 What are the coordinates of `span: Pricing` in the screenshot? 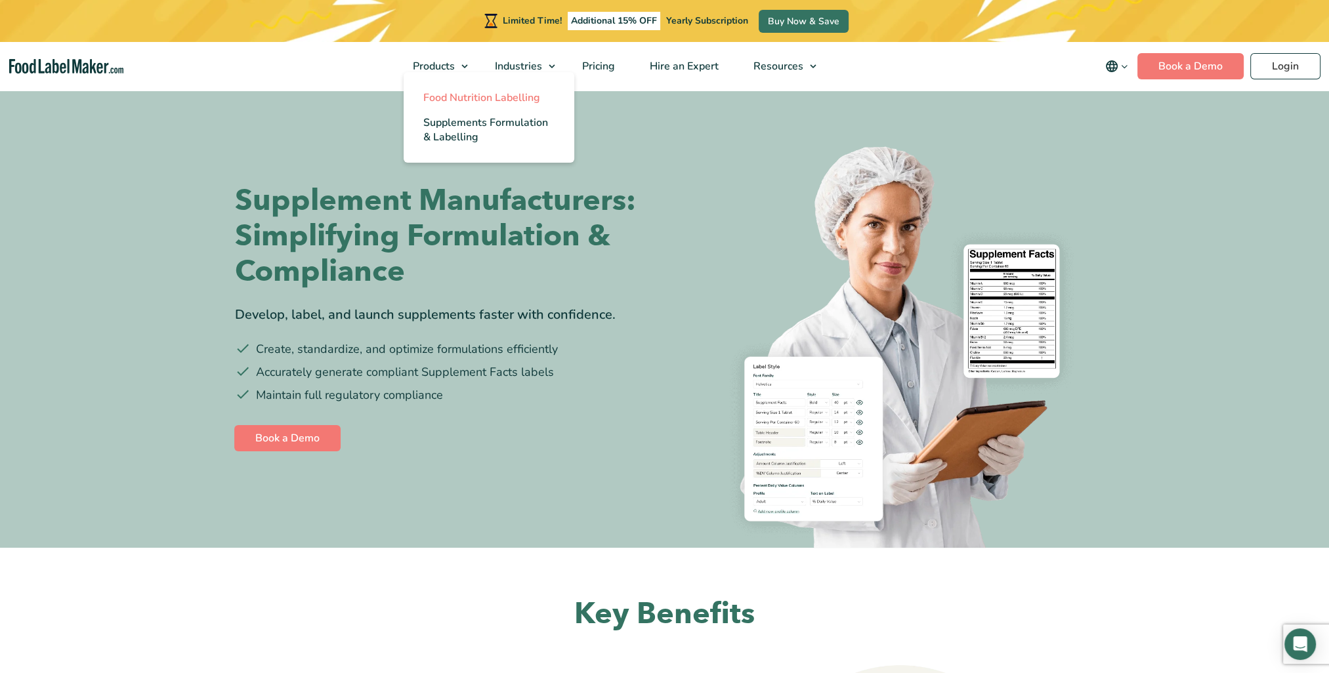 It's located at (597, 66).